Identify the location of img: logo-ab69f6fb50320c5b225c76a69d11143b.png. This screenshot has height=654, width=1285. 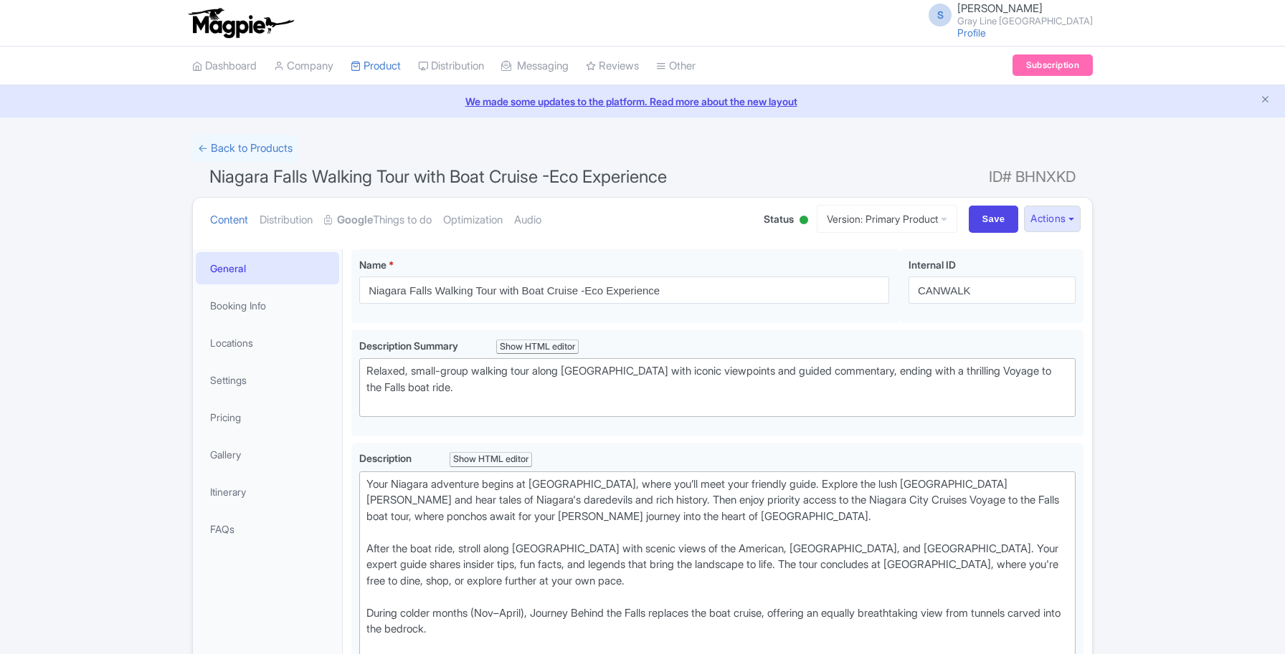
(240, 23).